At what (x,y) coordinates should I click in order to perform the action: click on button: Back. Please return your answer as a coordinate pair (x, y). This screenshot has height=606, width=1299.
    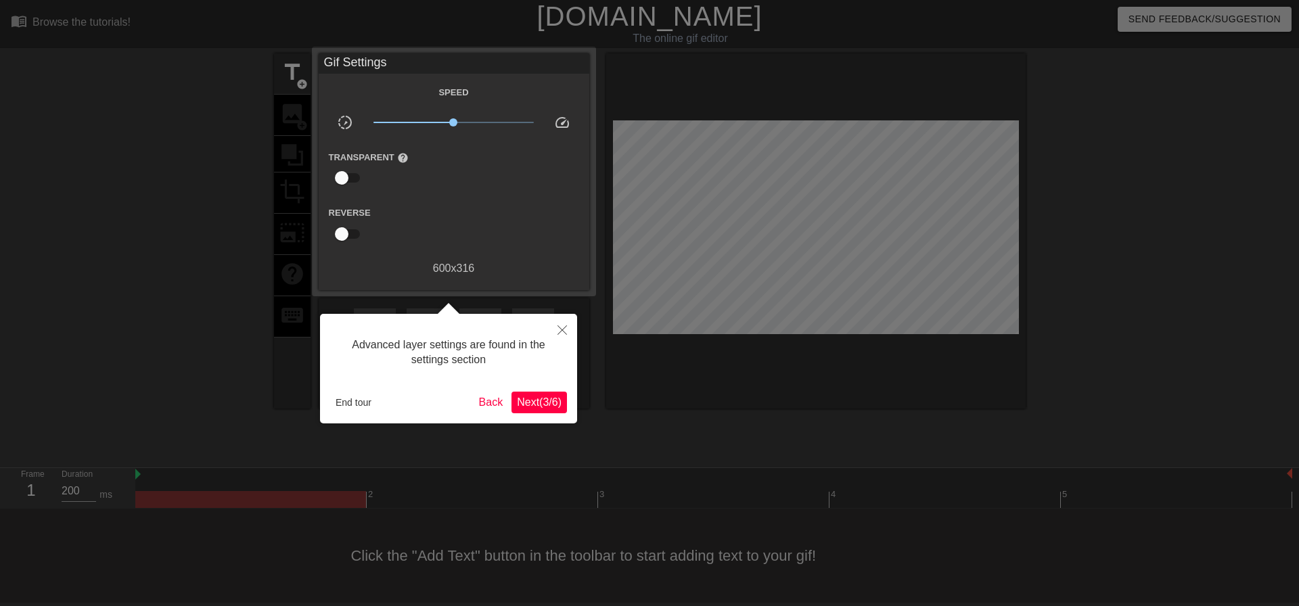
    Looking at the image, I should click on (491, 402).